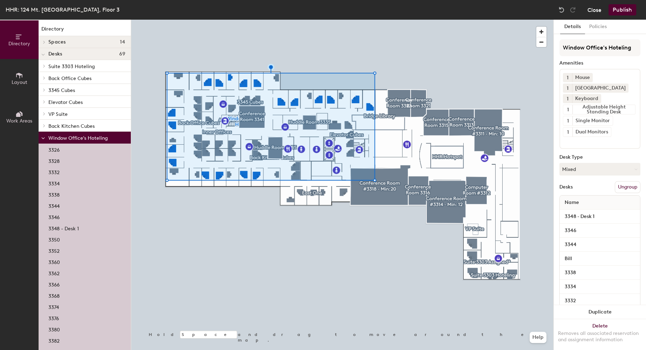  Describe the element at coordinates (54, 317) in the screenshot. I see `p: 3376` at that location.